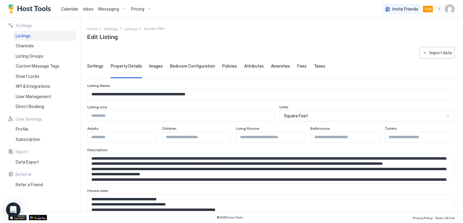  I want to click on span: © 2025 Host Tools, so click(230, 217).